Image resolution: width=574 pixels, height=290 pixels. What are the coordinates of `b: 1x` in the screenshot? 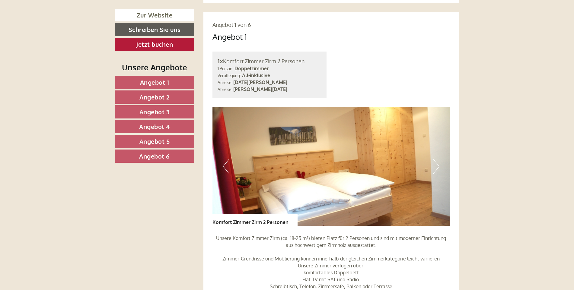 It's located at (220, 61).